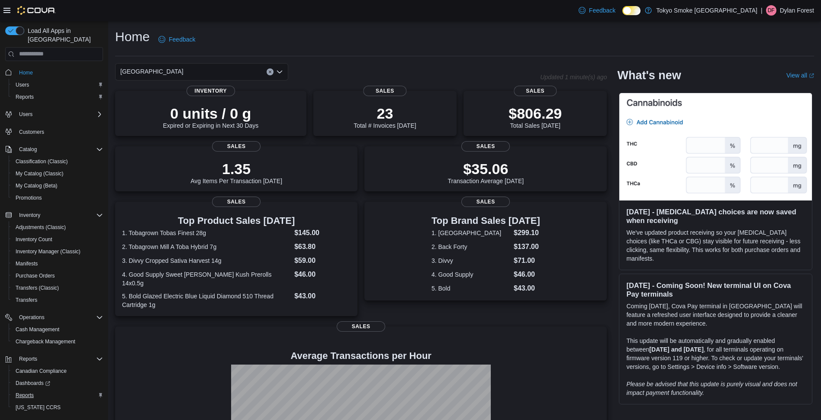 This screenshot has height=420, width=821. I want to click on div: Expired or Expiring in Next 30 Days, so click(210, 117).